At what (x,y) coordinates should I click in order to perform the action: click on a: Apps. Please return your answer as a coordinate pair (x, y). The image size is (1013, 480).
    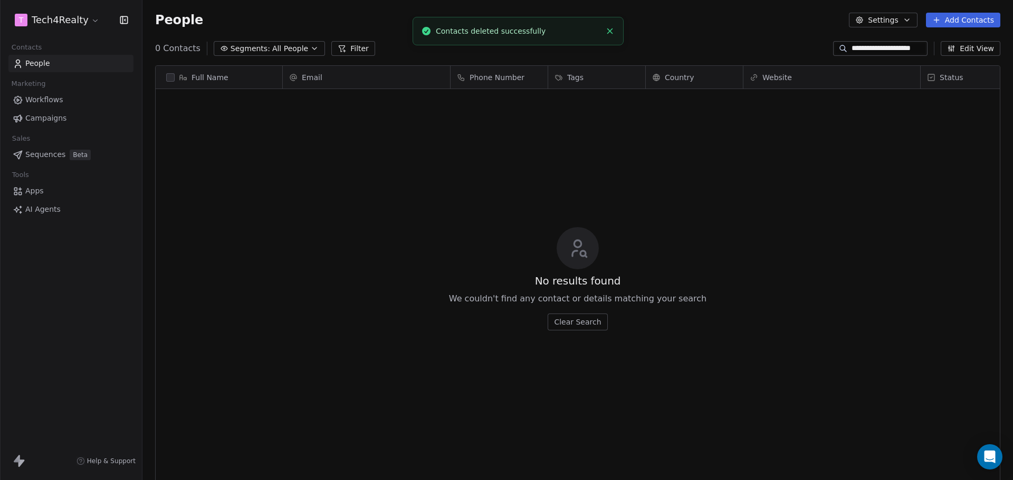
    Looking at the image, I should click on (71, 191).